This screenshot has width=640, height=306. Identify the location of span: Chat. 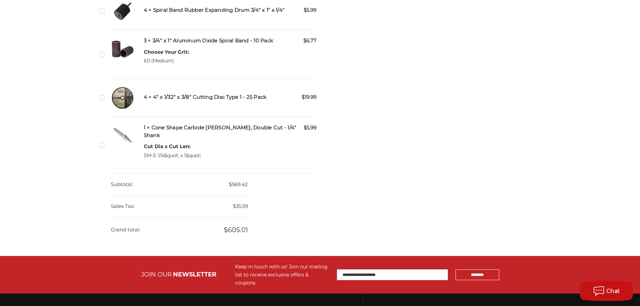
(613, 291).